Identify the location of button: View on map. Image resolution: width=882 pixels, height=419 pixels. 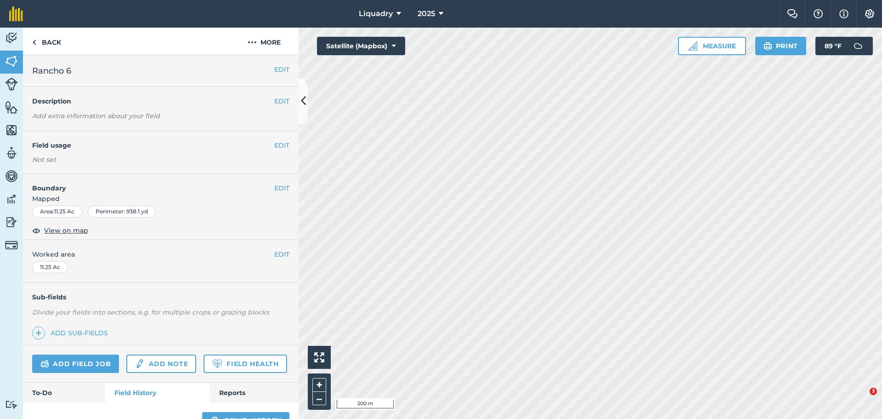
(60, 230).